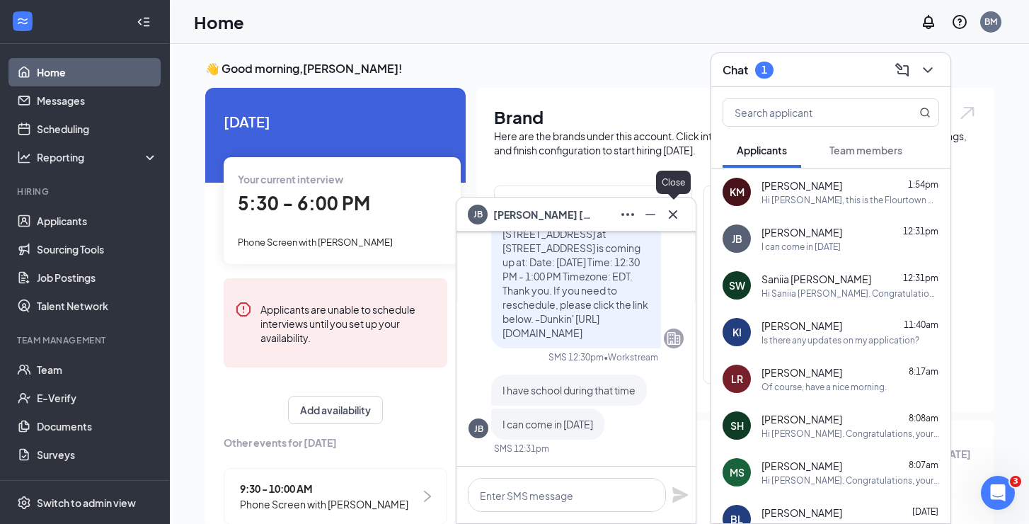 The height and width of the screenshot is (524, 1029). What do you see at coordinates (650, 214) in the screenshot?
I see `button: Minimize` at bounding box center [650, 214].